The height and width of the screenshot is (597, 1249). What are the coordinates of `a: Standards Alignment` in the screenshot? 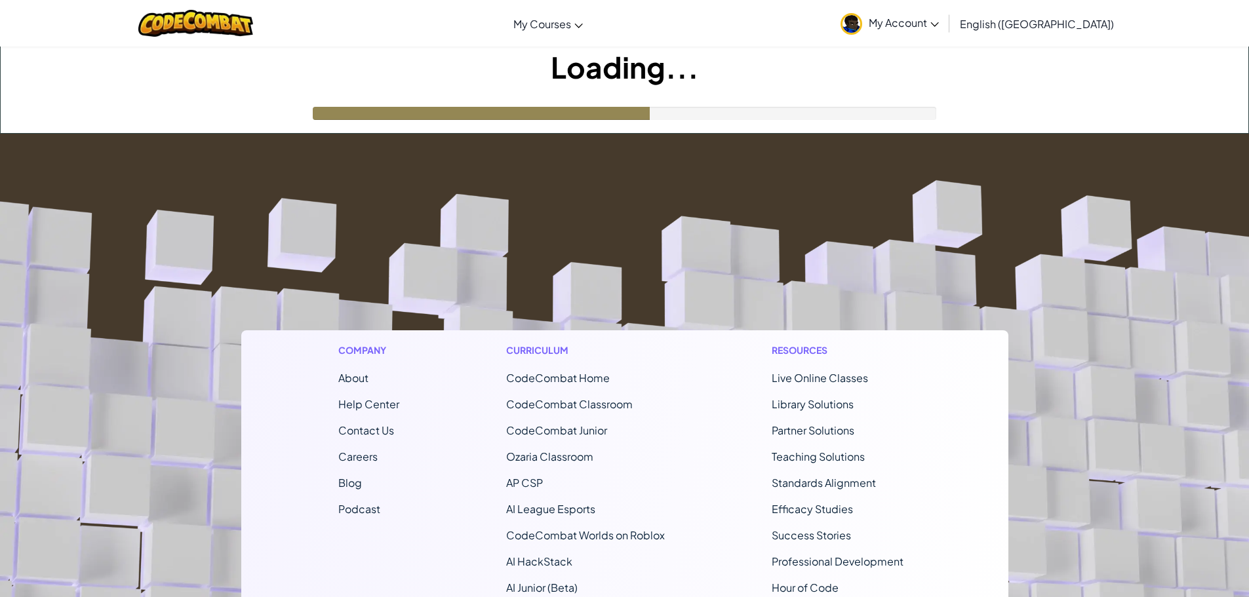 It's located at (824, 483).